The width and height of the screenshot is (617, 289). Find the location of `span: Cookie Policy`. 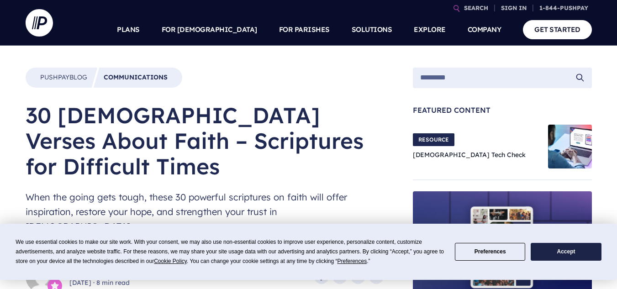

span: Cookie Policy is located at coordinates (170, 261).